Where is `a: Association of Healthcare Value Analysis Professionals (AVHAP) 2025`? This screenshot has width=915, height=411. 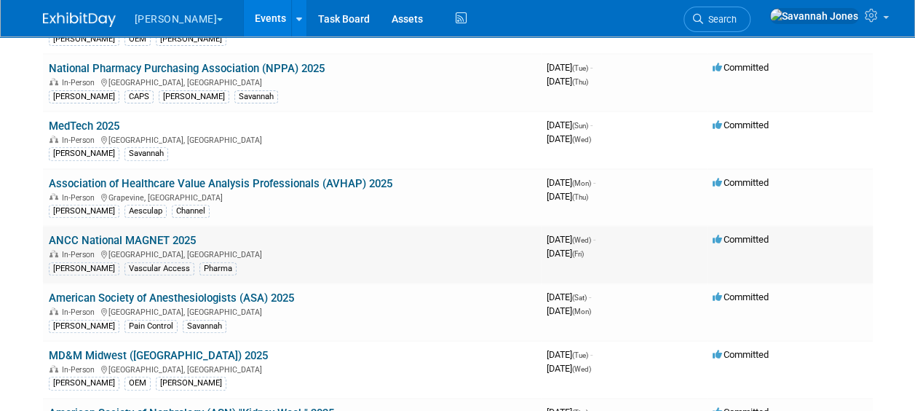
a: Association of Healthcare Value Analysis Professionals (AVHAP) 2025 is located at coordinates (221, 183).